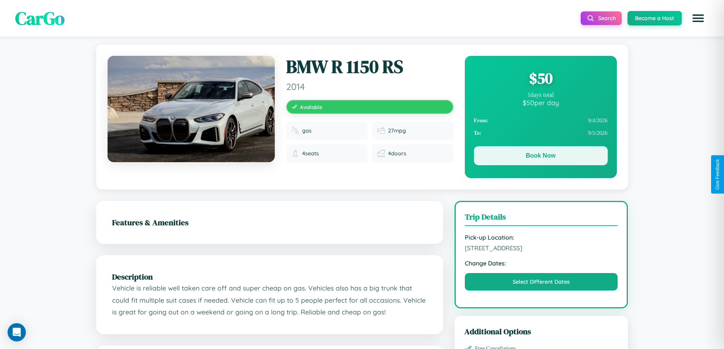  What do you see at coordinates (397, 154) in the screenshot?
I see `span: 4 doors` at bounding box center [397, 154].